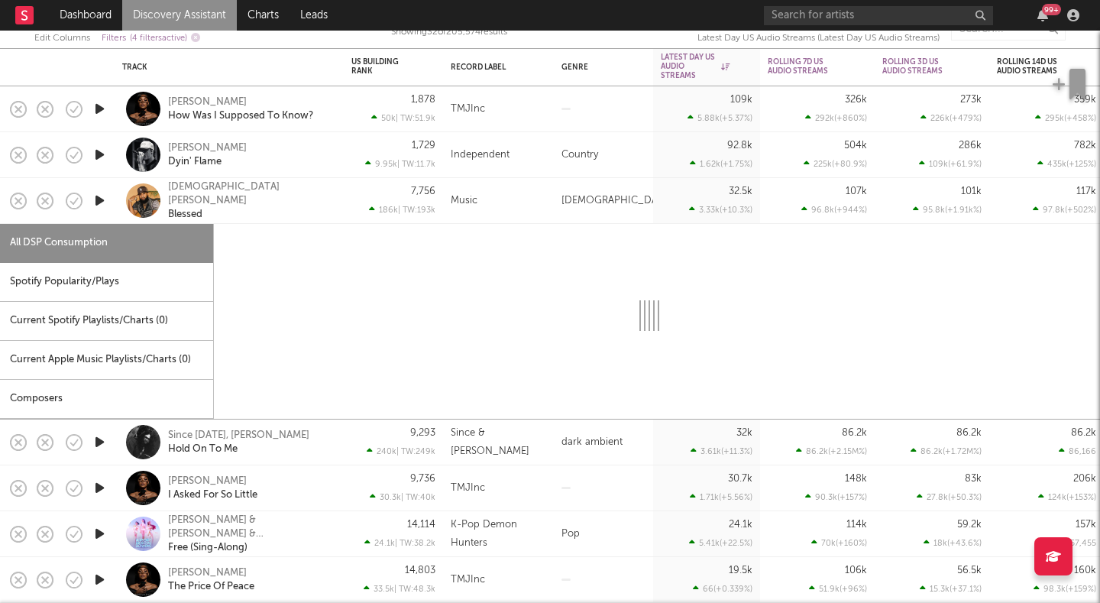  I want to click on div: 240k | TW: 249k, so click(393, 451).